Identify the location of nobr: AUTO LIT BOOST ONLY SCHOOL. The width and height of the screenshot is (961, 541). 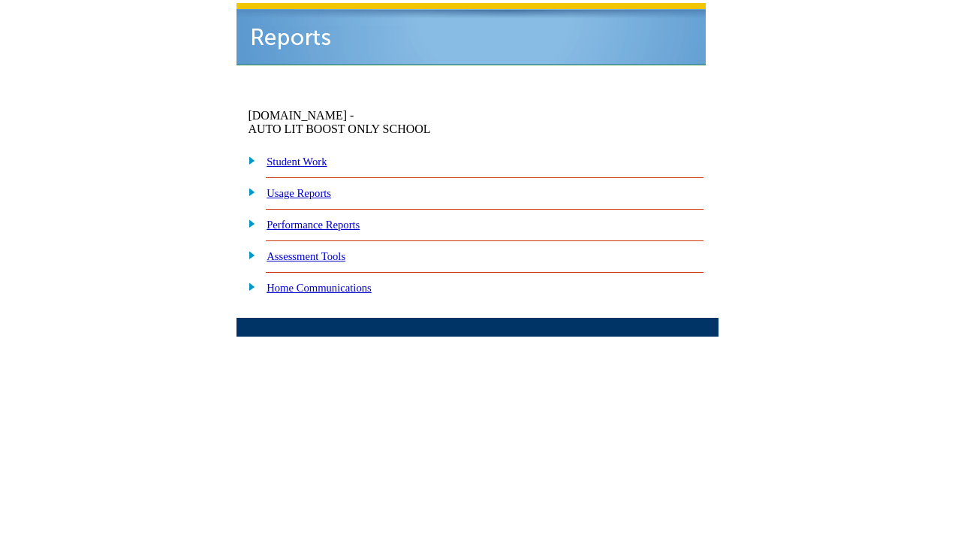
(339, 128).